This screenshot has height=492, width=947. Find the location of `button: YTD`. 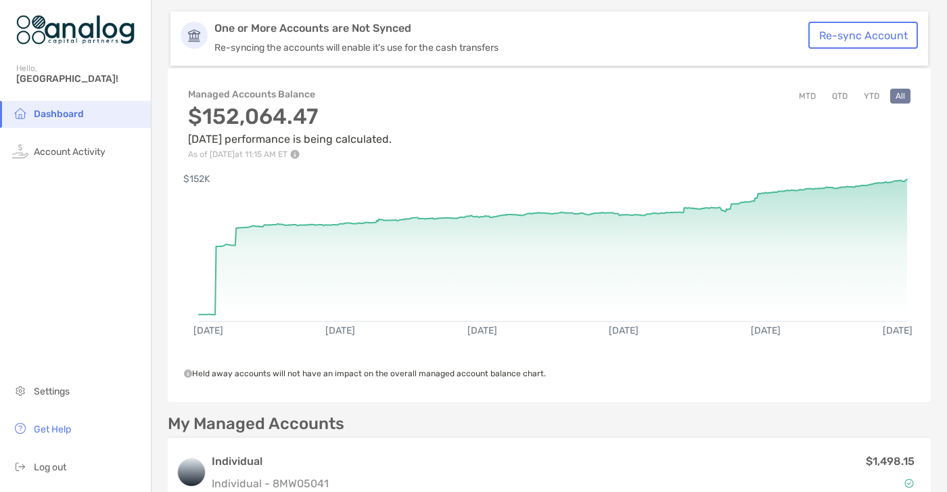

button: YTD is located at coordinates (871, 96).